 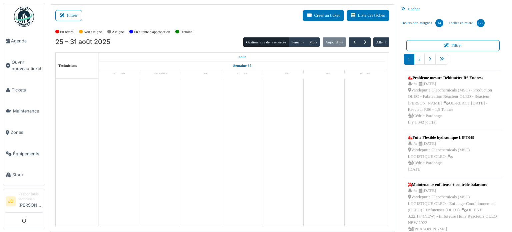 What do you see at coordinates (28, 111) in the screenshot?
I see `span: Maintenance` at bounding box center [28, 111].